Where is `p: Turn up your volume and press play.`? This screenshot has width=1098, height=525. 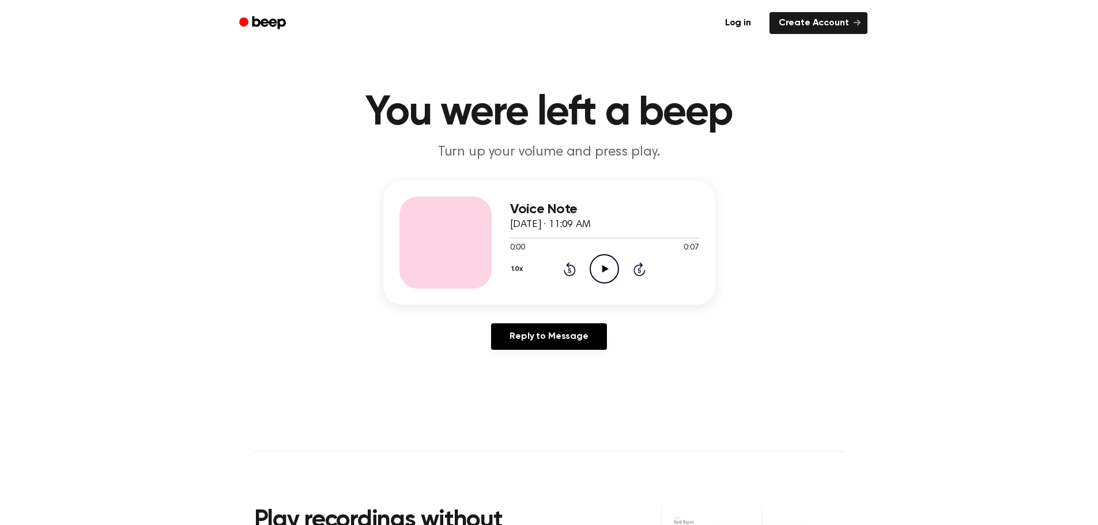
p: Turn up your volume and press play. is located at coordinates (549, 152).